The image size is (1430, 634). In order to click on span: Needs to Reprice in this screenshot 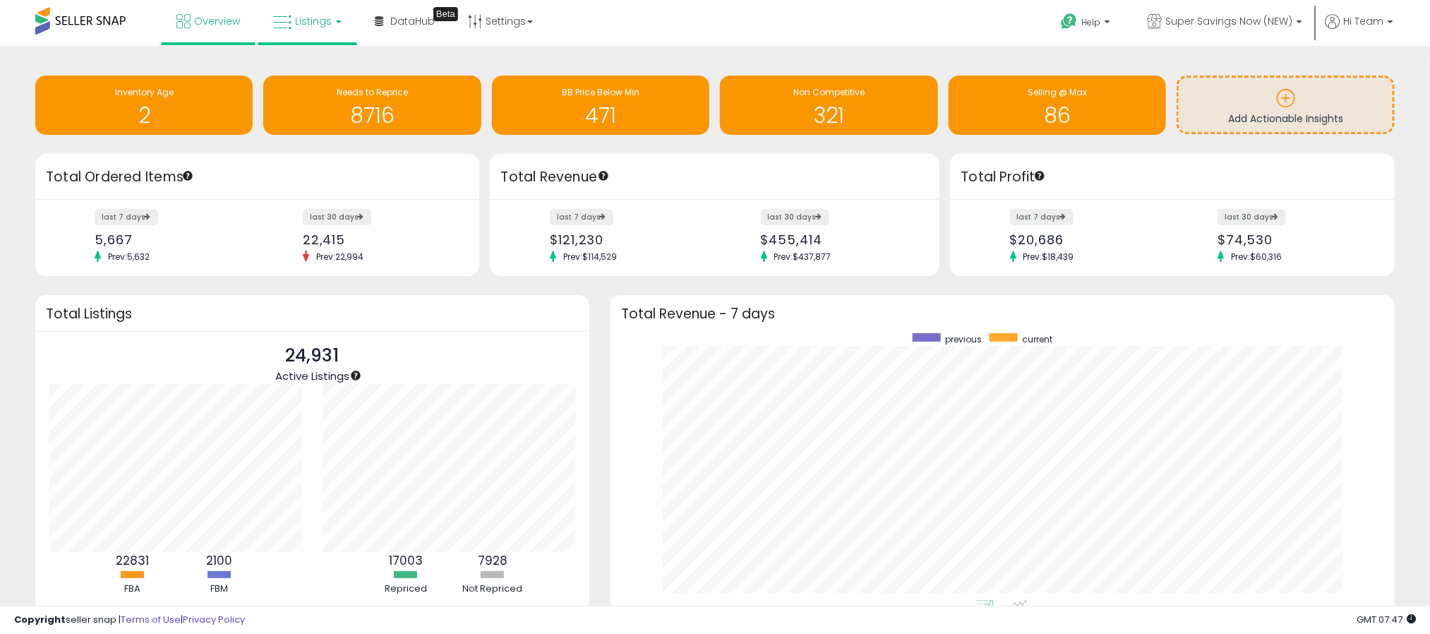, I will do `click(372, 92)`.